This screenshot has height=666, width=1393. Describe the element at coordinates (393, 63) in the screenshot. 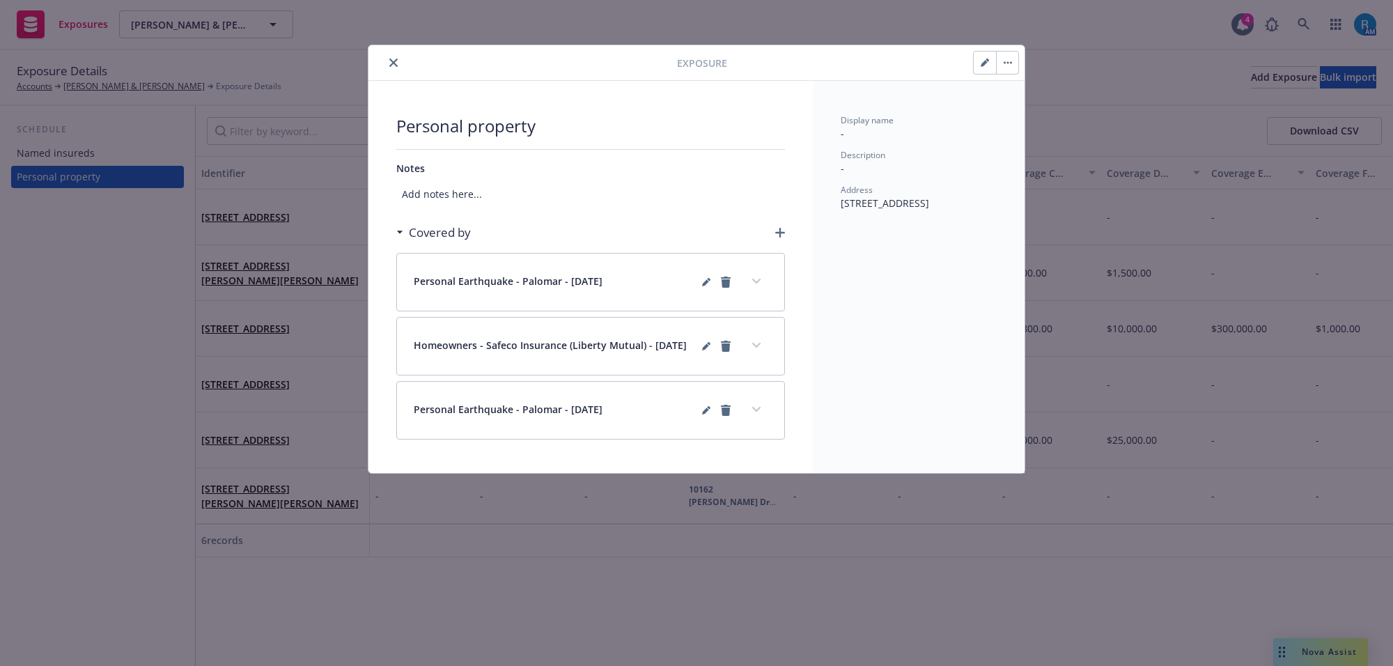

I see `button: close` at that location.